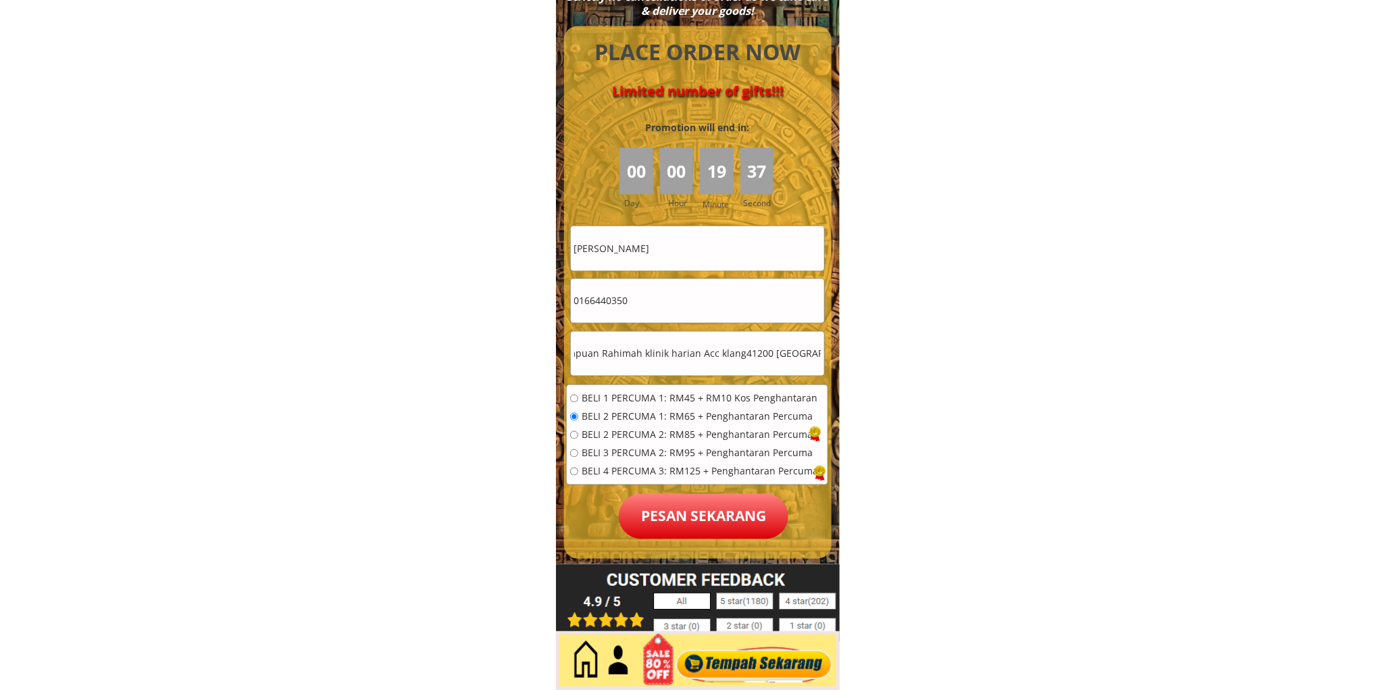 This screenshot has width=1395, height=690. Describe the element at coordinates (697, 128) in the screenshot. I see `h3: Promotion will end in:` at that location.